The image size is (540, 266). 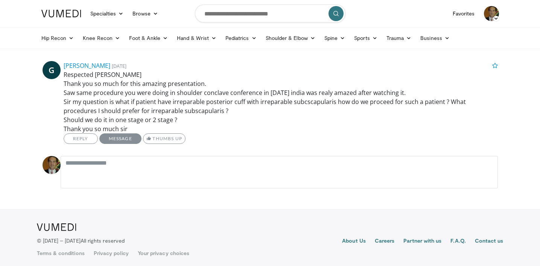 I want to click on a: Hip Recon, so click(x=58, y=38).